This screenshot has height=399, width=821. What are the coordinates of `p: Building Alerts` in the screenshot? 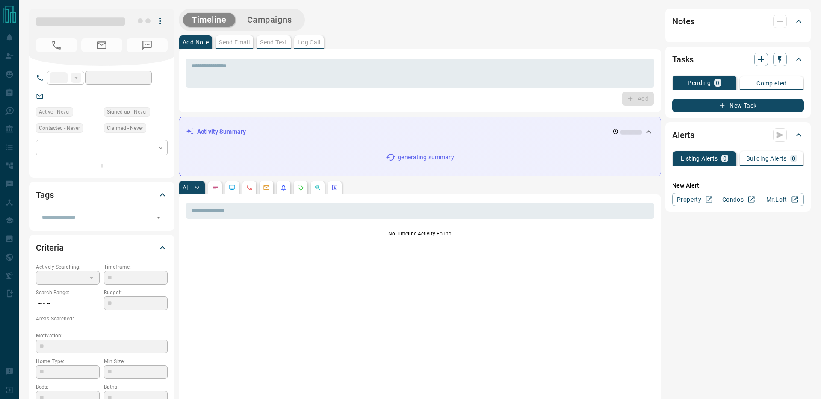 It's located at (766, 159).